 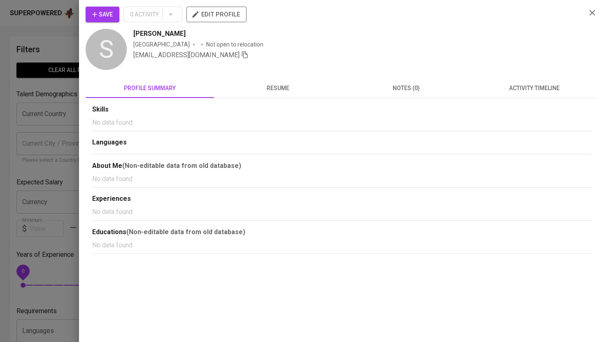 I want to click on div: Skills, so click(x=342, y=110).